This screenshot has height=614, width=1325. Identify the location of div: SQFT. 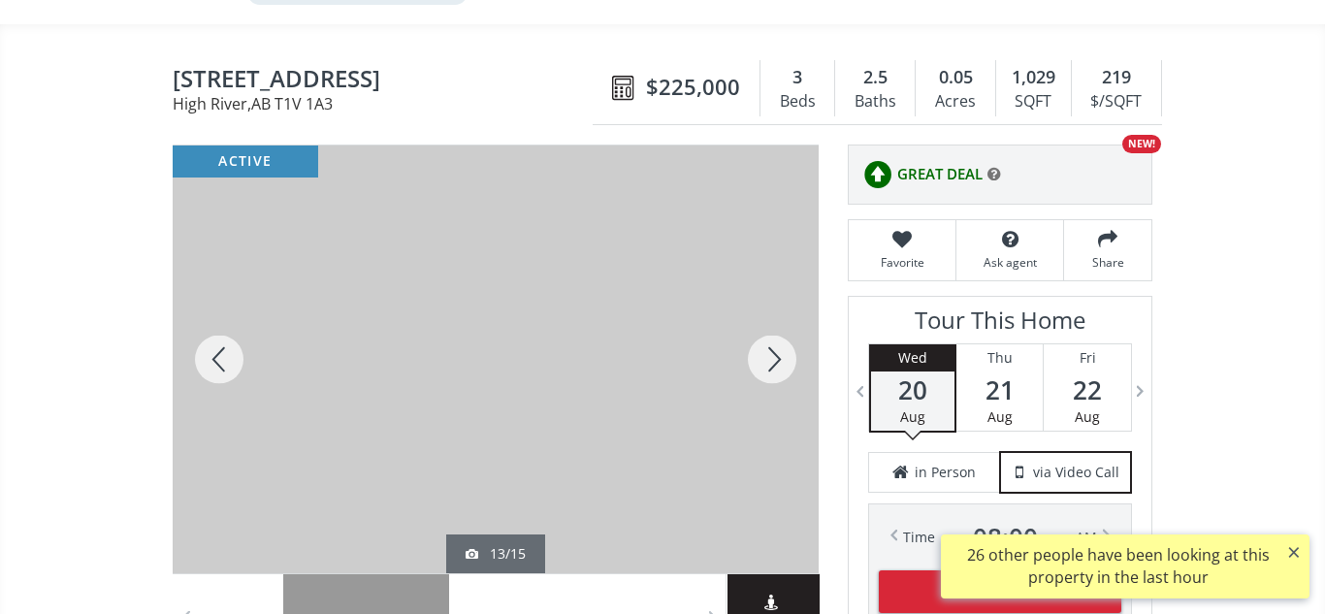
(1033, 102).